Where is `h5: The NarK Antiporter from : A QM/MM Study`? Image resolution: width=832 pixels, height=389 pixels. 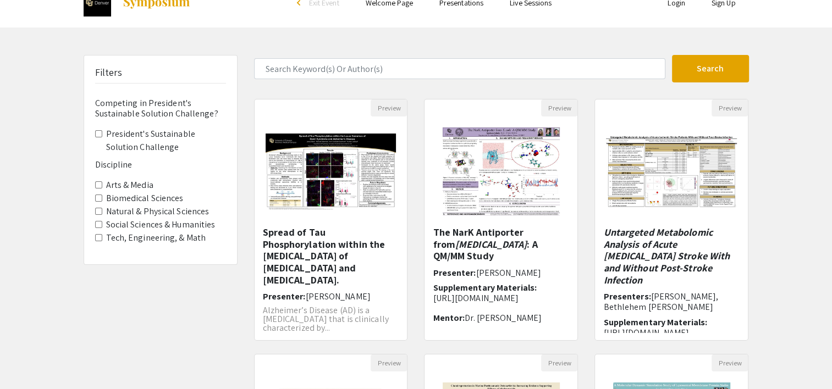 h5: The NarK Antiporter from : A QM/MM Study is located at coordinates (501, 244).